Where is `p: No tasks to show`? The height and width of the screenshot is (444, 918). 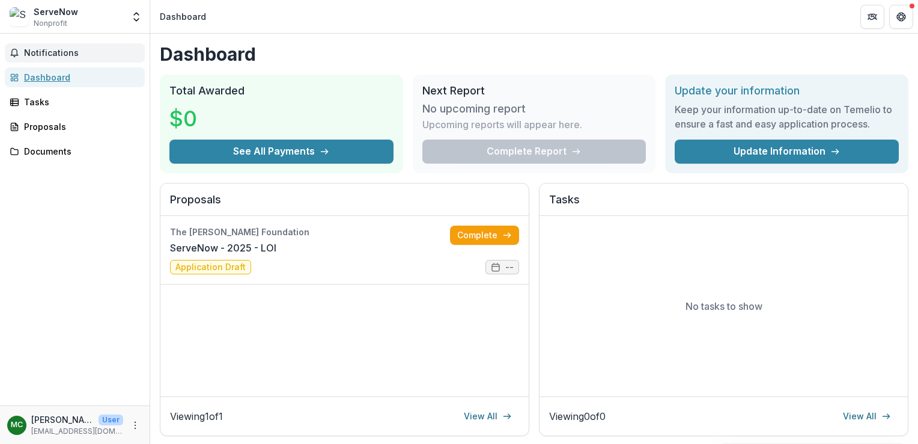
p: No tasks to show is located at coordinates (724, 306).